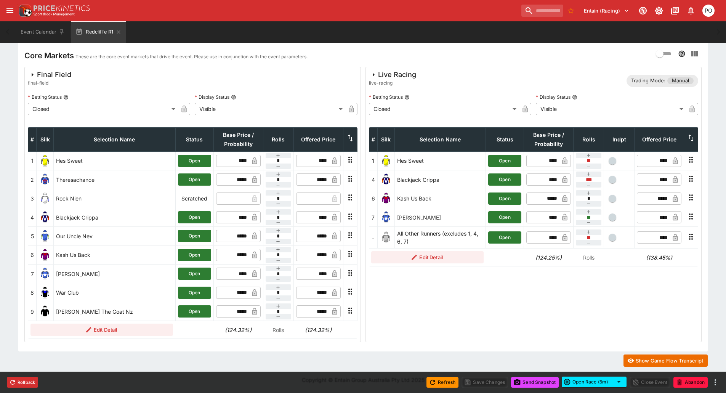 The image size is (726, 393). Describe the element at coordinates (45, 180) in the screenshot. I see `img: runner 2` at that location.